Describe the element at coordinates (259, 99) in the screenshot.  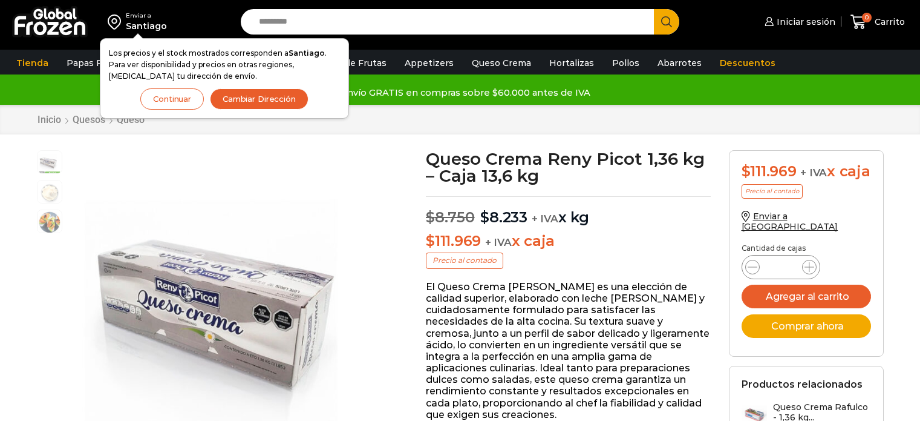
I see `button: Cambiar Dirección` at that location.